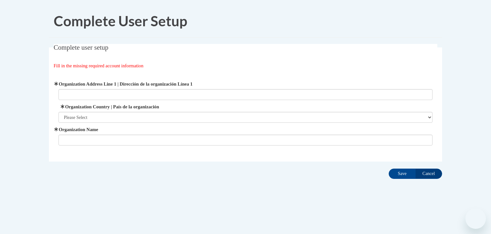 This screenshot has height=234, width=491. What do you see at coordinates (429, 173) in the screenshot?
I see `input: Cancel` at bounding box center [429, 173].